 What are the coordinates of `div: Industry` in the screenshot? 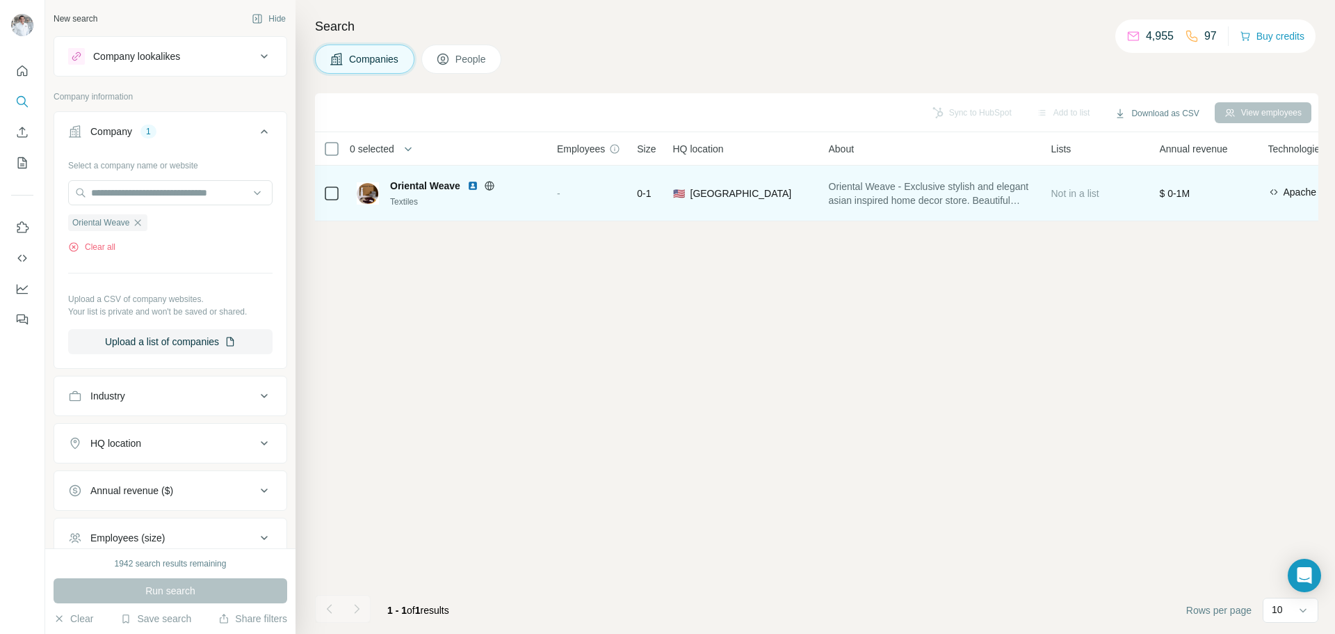 It's located at (108, 396).